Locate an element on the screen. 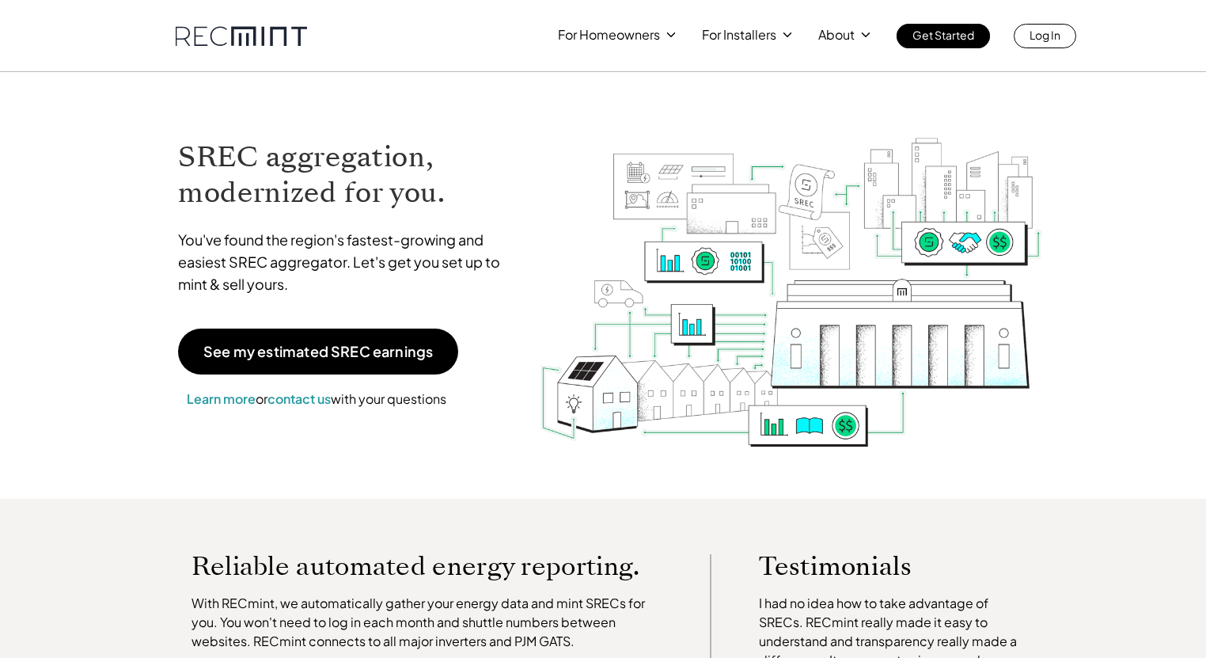 The width and height of the screenshot is (1206, 658). h1: SREC aggregation, modernized for you. is located at coordinates (347, 175).